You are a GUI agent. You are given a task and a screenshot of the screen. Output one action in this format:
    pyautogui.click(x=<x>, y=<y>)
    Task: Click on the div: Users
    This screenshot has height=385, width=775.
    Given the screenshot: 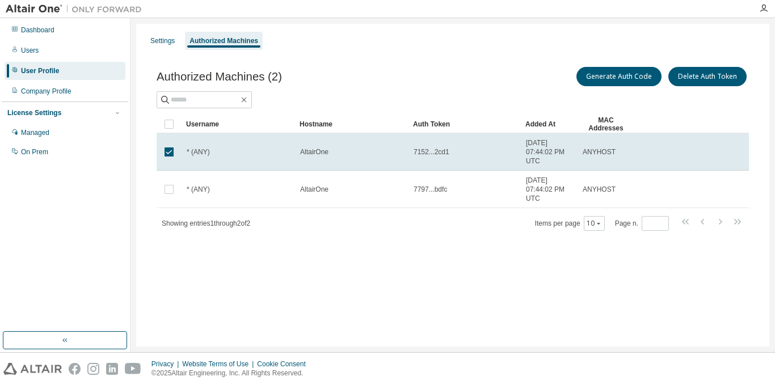 What is the action you would take?
    pyautogui.click(x=30, y=51)
    